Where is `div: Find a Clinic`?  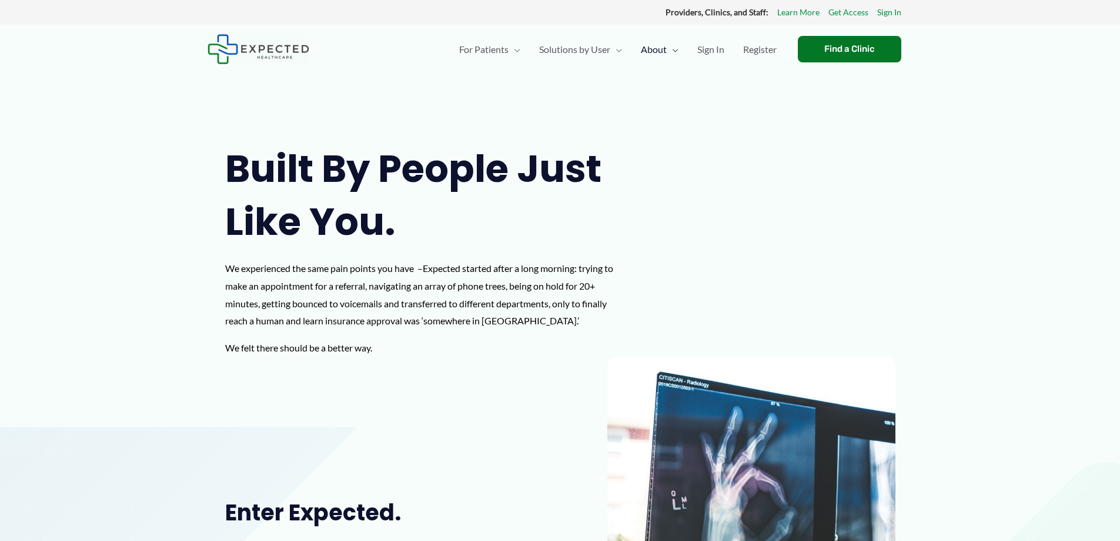
div: Find a Clinic is located at coordinates (850, 49).